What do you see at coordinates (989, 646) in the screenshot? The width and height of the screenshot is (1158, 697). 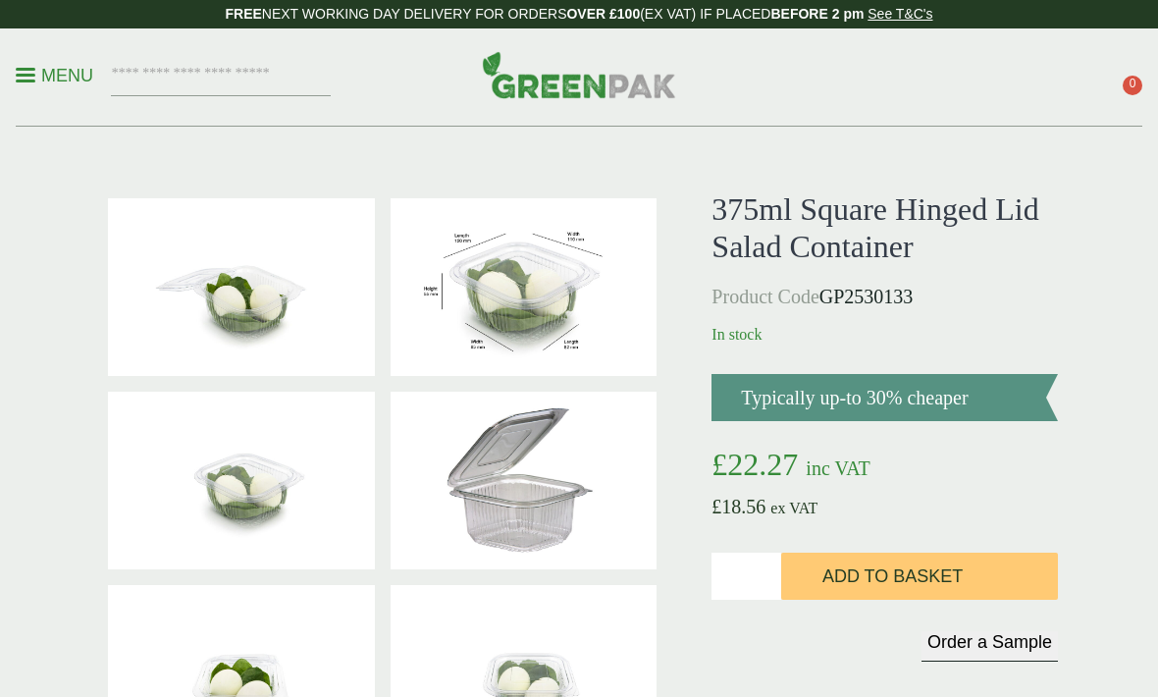 I see `button: Order a Sample` at bounding box center [989, 646].